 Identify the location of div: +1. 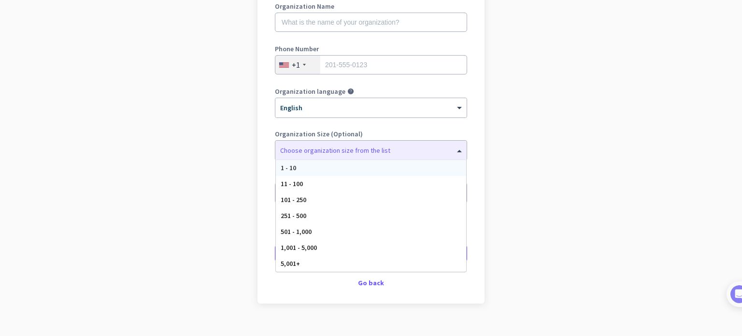
(296, 65).